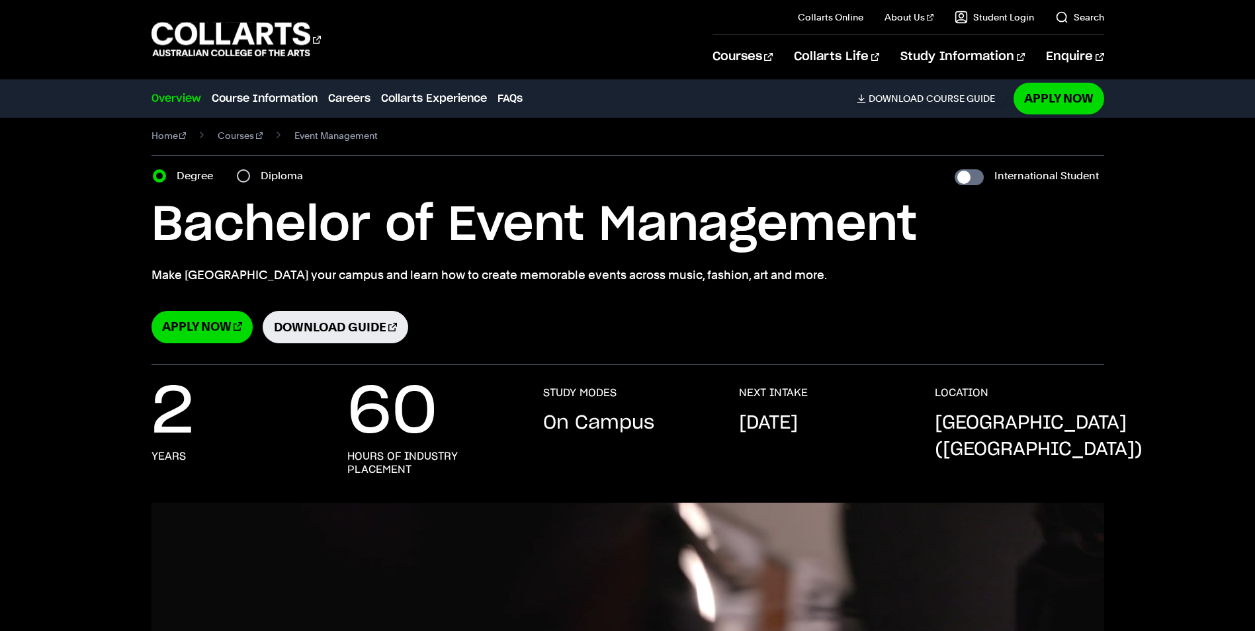  Describe the element at coordinates (169, 456) in the screenshot. I see `h3: years` at that location.